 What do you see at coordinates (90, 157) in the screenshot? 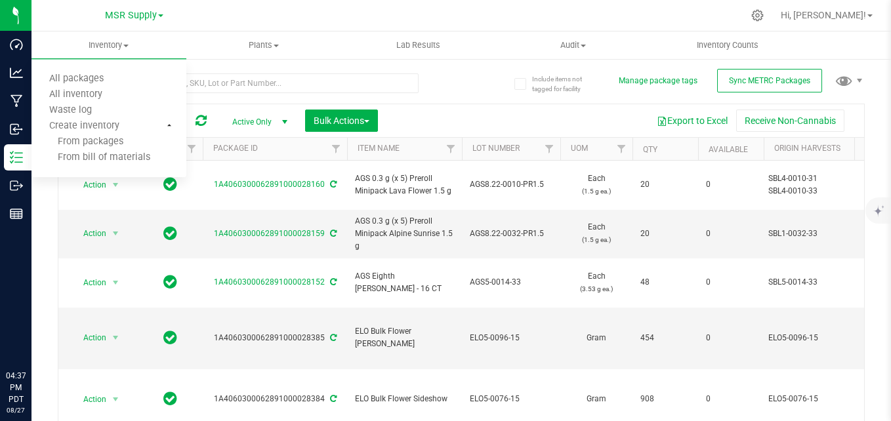
I see `span: From bill of materials` at bounding box center [90, 157].